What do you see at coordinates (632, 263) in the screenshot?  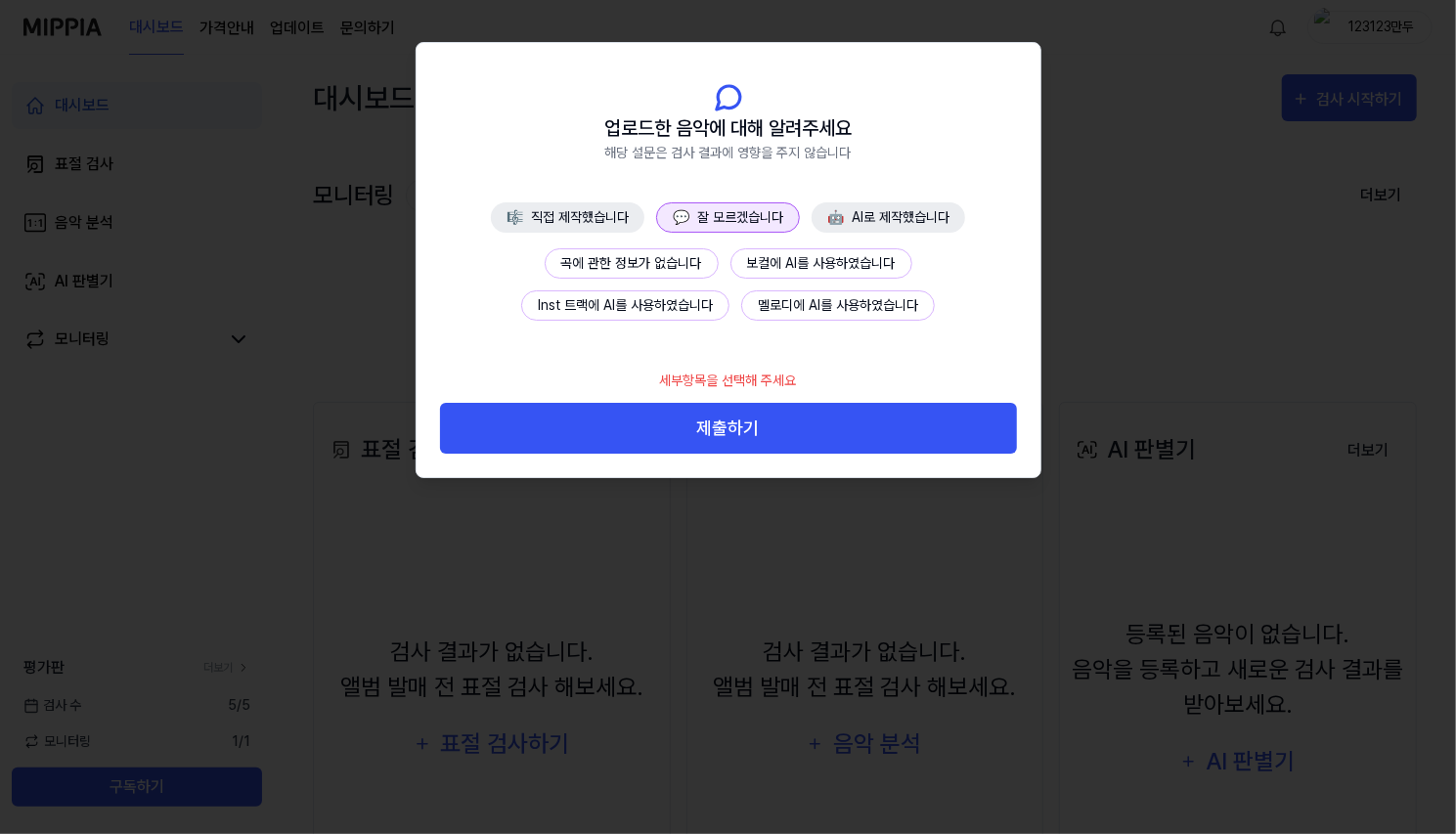 I see `button: 곡에 관한 정보가 없습니다` at bounding box center [632, 263].